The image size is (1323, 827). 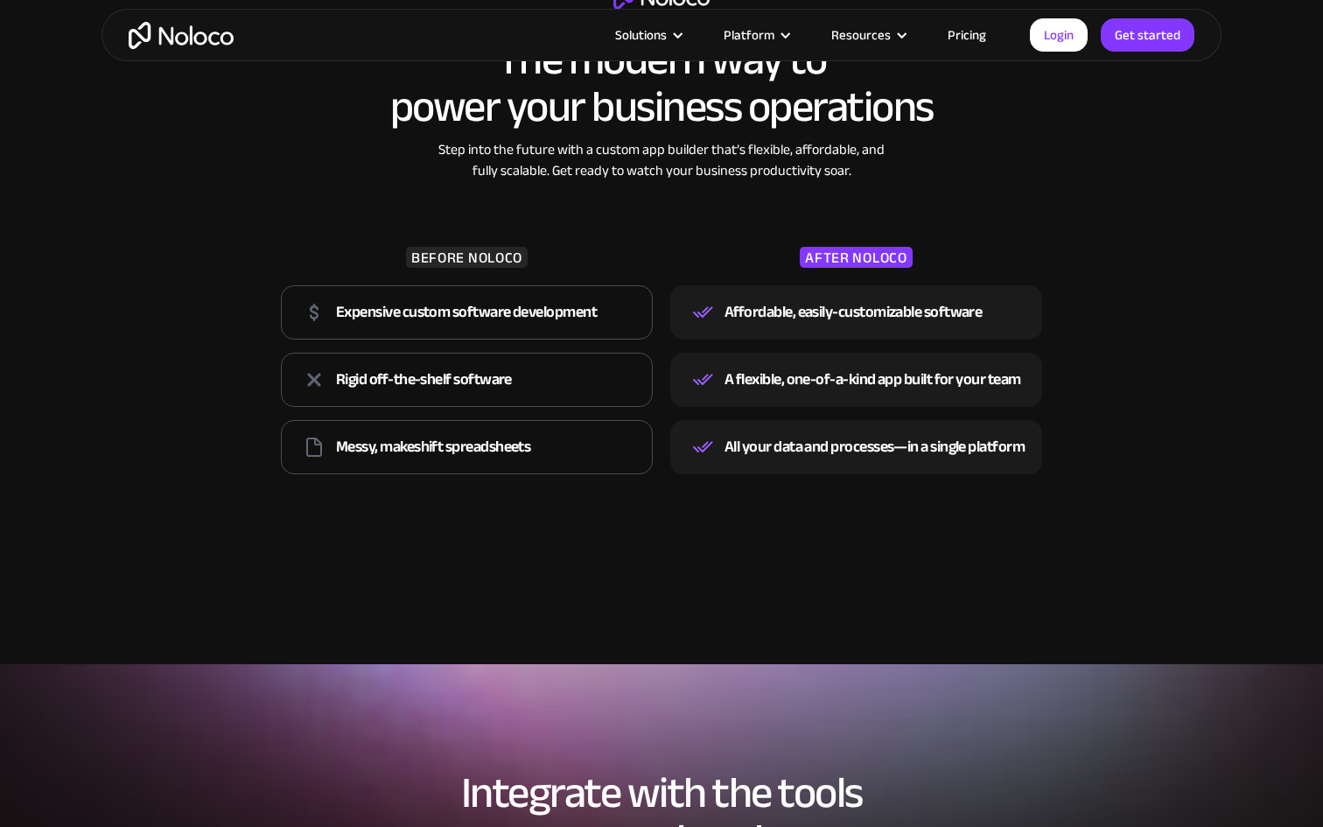 I want to click on div: Step into the future with a custom app builder that’s flexible, affordable, and fully scalable. G..., so click(x=661, y=160).